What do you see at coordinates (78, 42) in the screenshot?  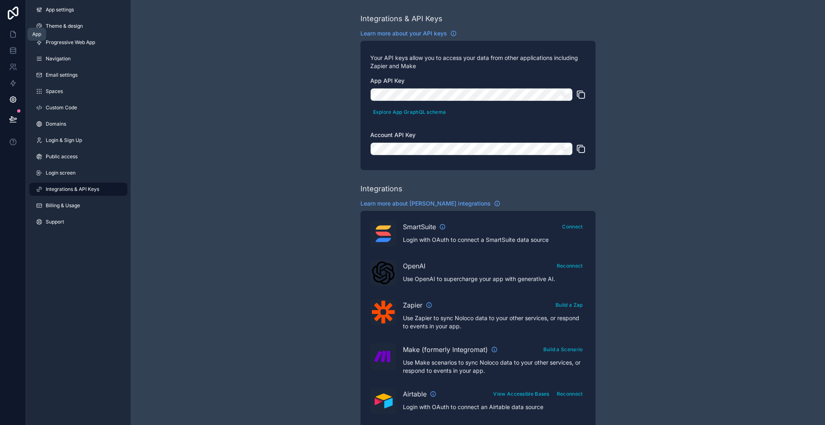 I see `a: Progressive Web App` at bounding box center [78, 42].